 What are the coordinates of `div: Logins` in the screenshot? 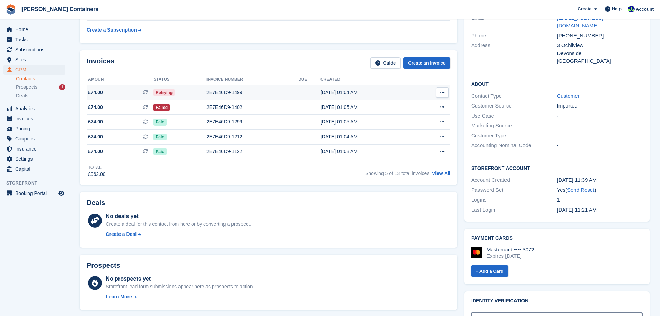 It's located at (514, 200).